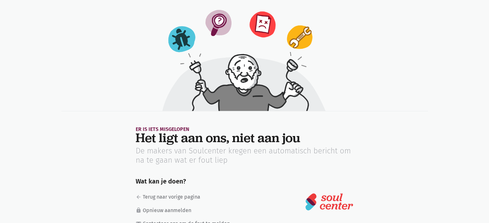 The image size is (489, 223). Describe the element at coordinates (186, 211) in the screenshot. I see `a: lockOpnieuw aanmelden` at that location.